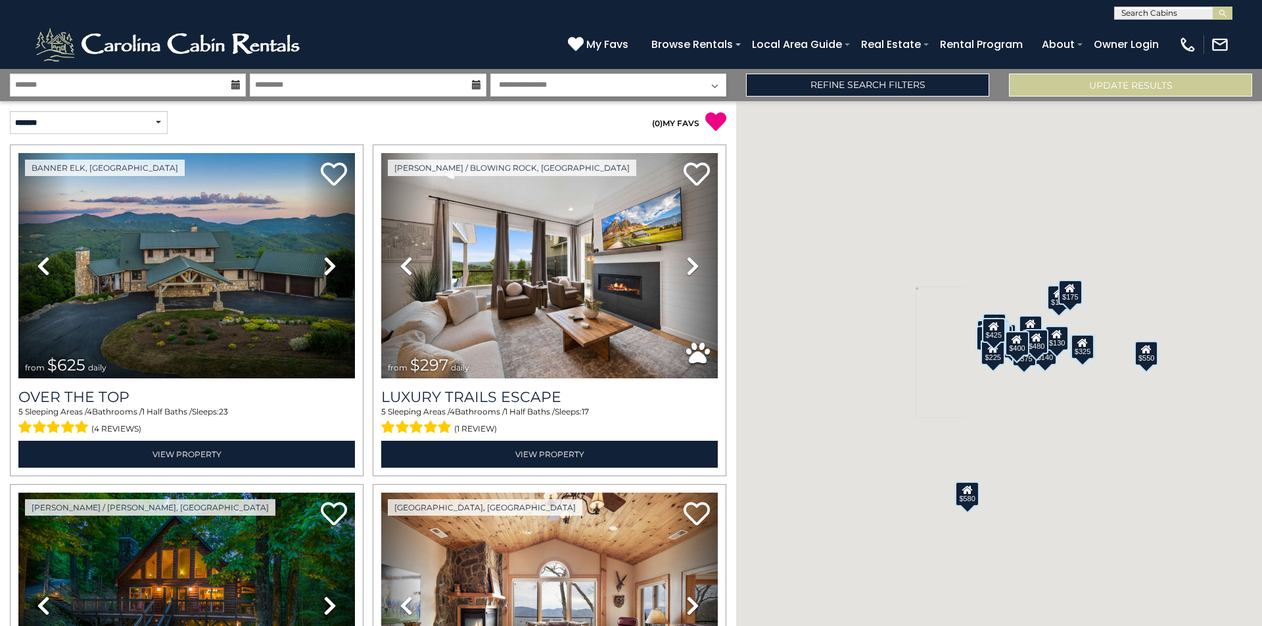 Image resolution: width=1262 pixels, height=626 pixels. I want to click on div: $349, so click(1031, 328).